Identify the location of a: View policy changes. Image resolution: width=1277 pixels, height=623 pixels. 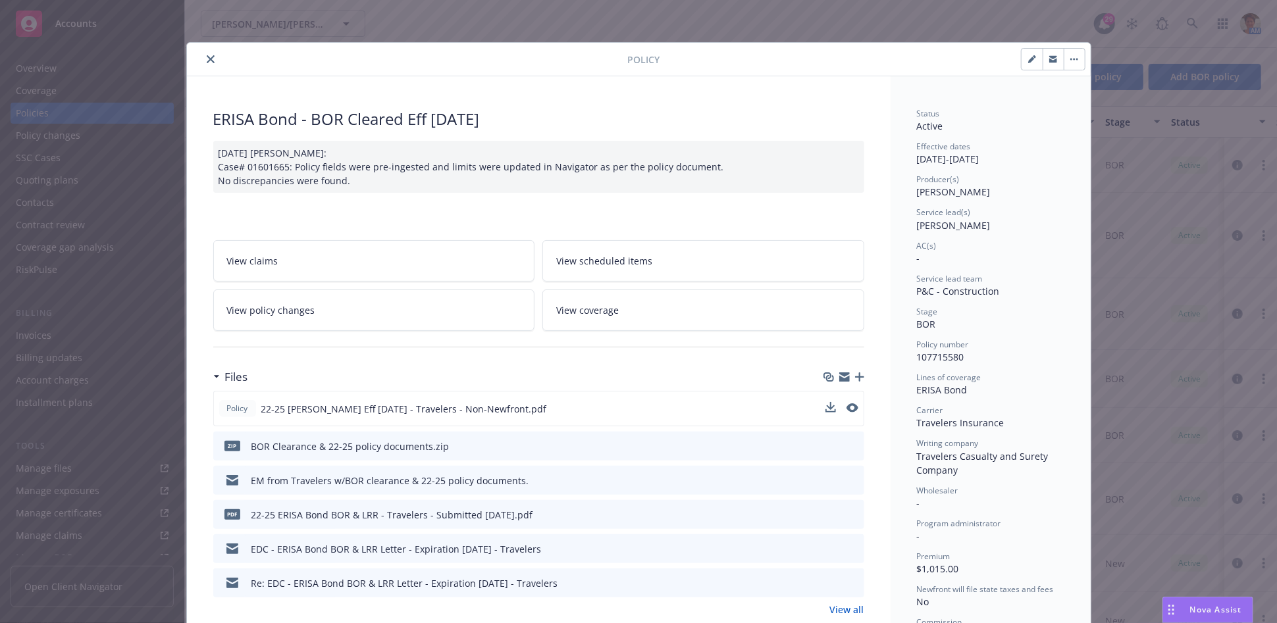
(374, 310).